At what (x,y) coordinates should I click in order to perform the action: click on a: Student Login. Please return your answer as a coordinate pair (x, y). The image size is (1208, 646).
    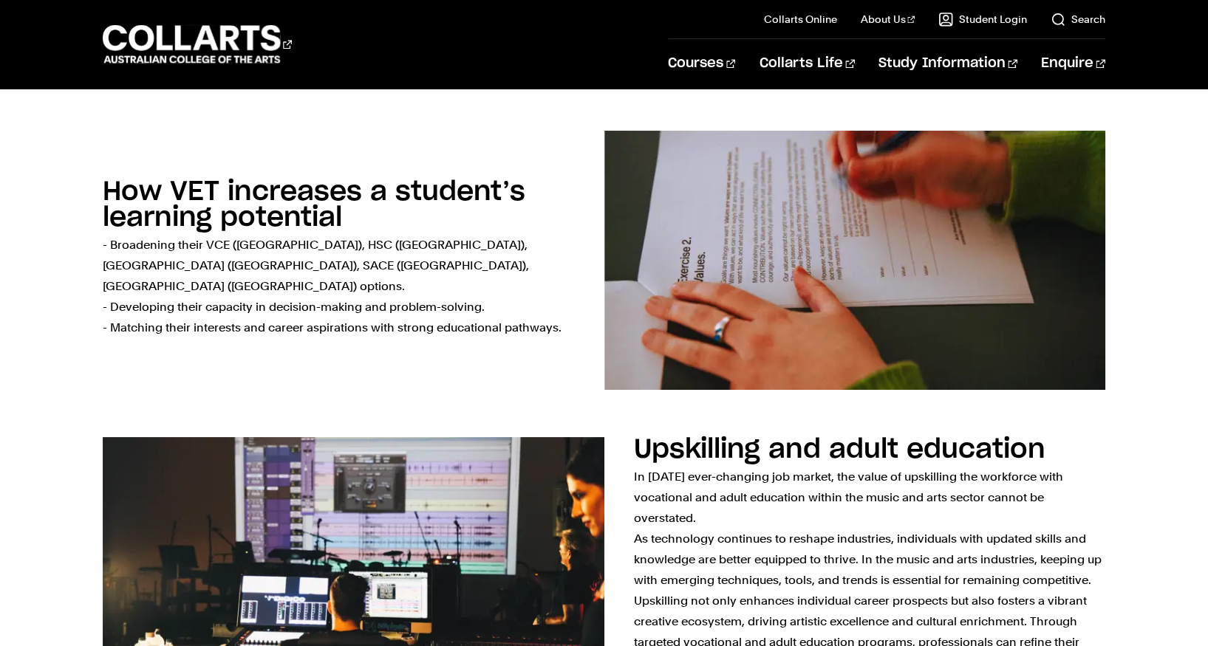
    Looking at the image, I should click on (983, 19).